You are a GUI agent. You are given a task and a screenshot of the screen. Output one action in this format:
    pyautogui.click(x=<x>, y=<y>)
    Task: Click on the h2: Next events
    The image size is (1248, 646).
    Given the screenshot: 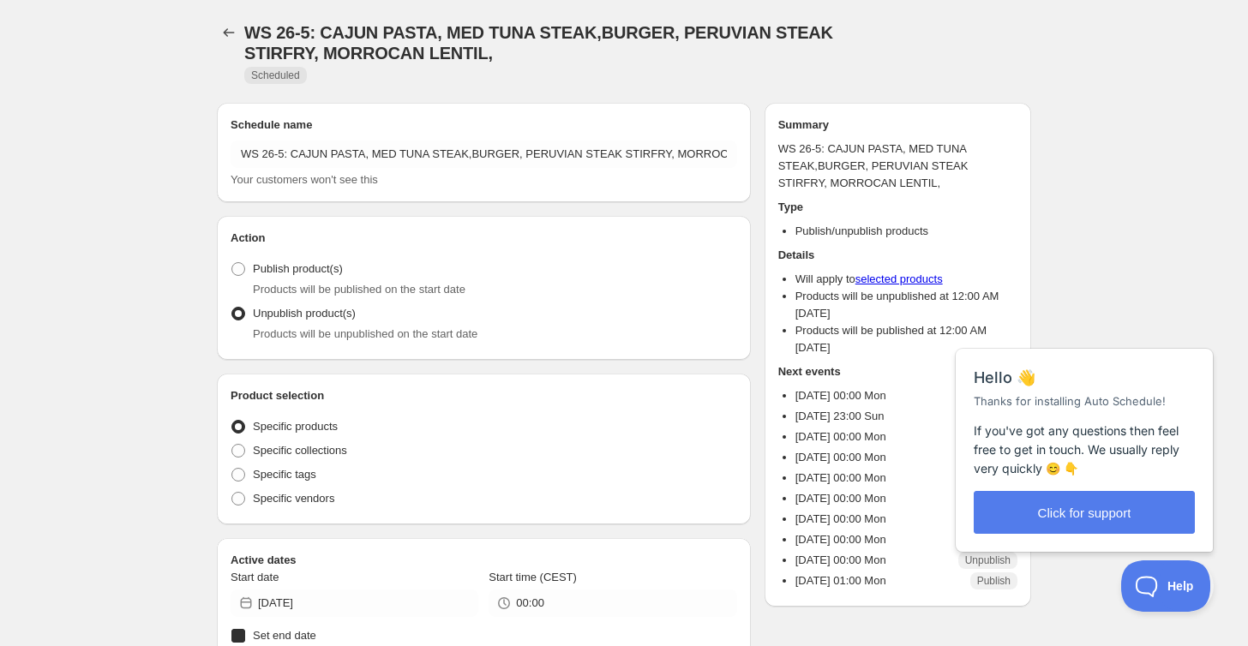 What is the action you would take?
    pyautogui.click(x=897, y=372)
    